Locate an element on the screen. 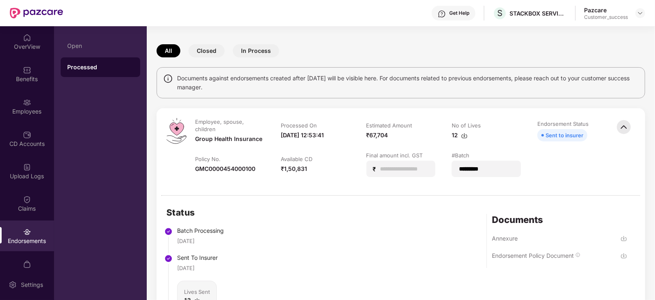 This screenshot has height=300, width=655. img: svg+xml;base64,PHN2ZyBpZD0iQmVuZWZpdHMiIHhtbG5zPSJodHRwOi8vd3d3LnczLm9yZy8yMDAwL3N2ZyIgd2lkdGg9Ij... is located at coordinates (27, 70).